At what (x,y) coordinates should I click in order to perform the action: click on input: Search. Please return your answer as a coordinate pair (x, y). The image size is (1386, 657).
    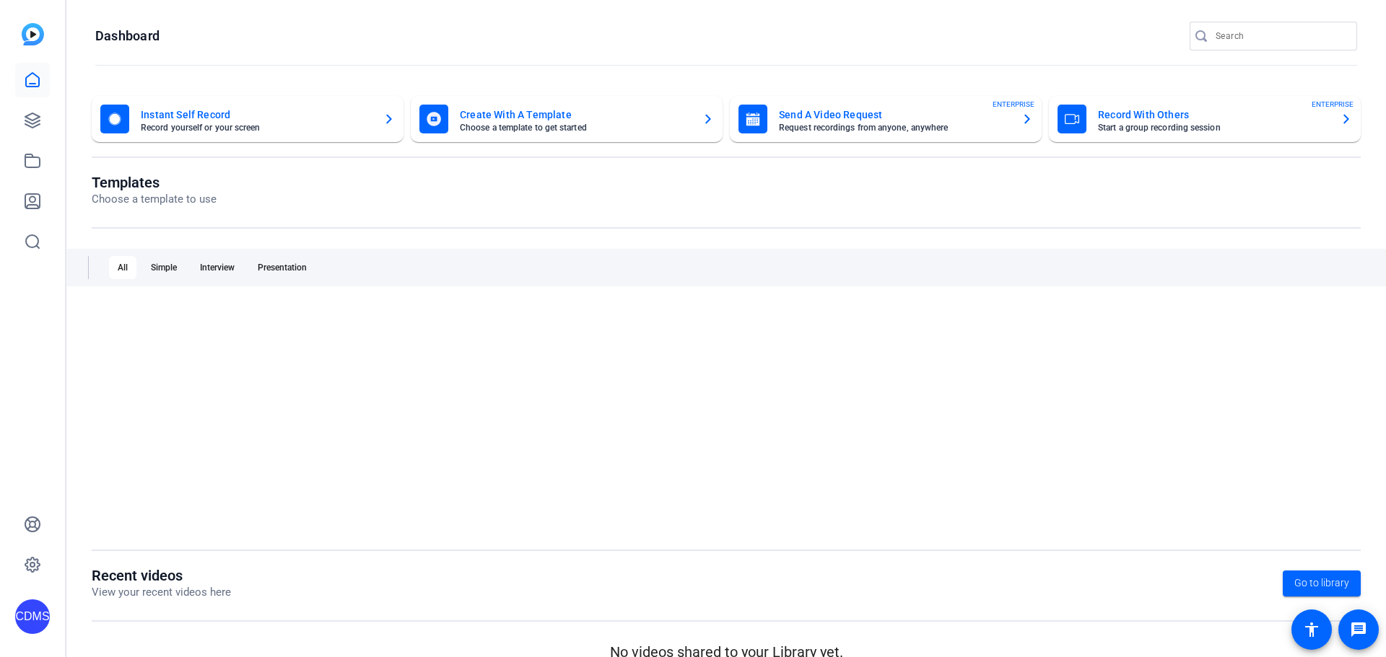
    Looking at the image, I should click on (1280, 36).